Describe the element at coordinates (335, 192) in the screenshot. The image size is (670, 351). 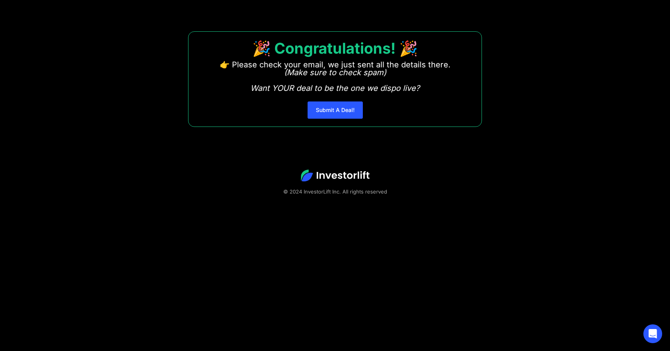
I see `div: © 2024 InvestorLift Inc. All rights reserved` at that location.